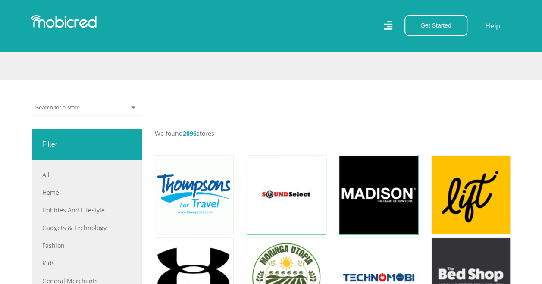  What do you see at coordinates (64, 22) in the screenshot?
I see `img: Mobicred` at bounding box center [64, 22].